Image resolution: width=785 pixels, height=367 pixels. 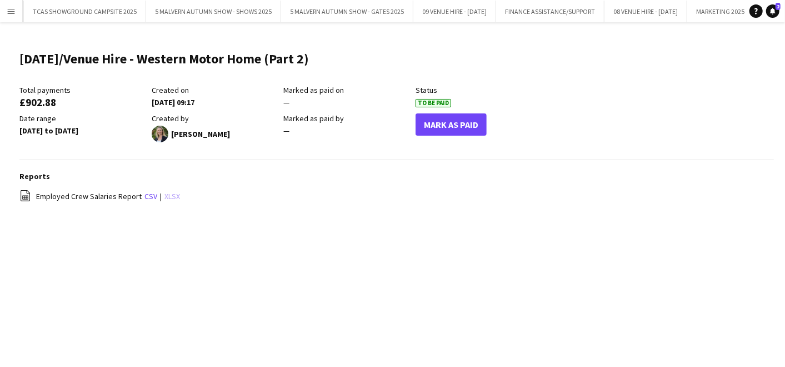 I want to click on div: Total payments, so click(x=83, y=90).